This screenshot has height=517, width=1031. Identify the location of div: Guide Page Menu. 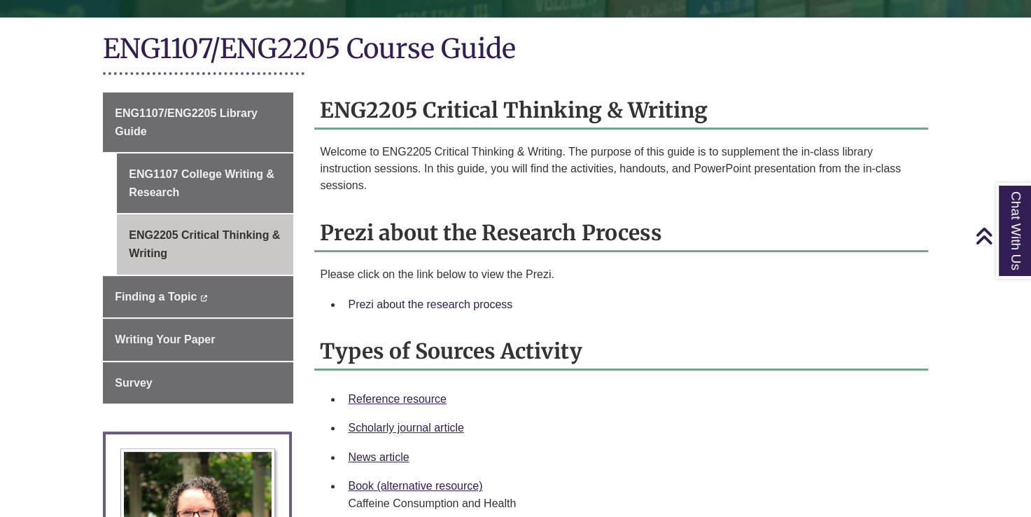
(198, 248).